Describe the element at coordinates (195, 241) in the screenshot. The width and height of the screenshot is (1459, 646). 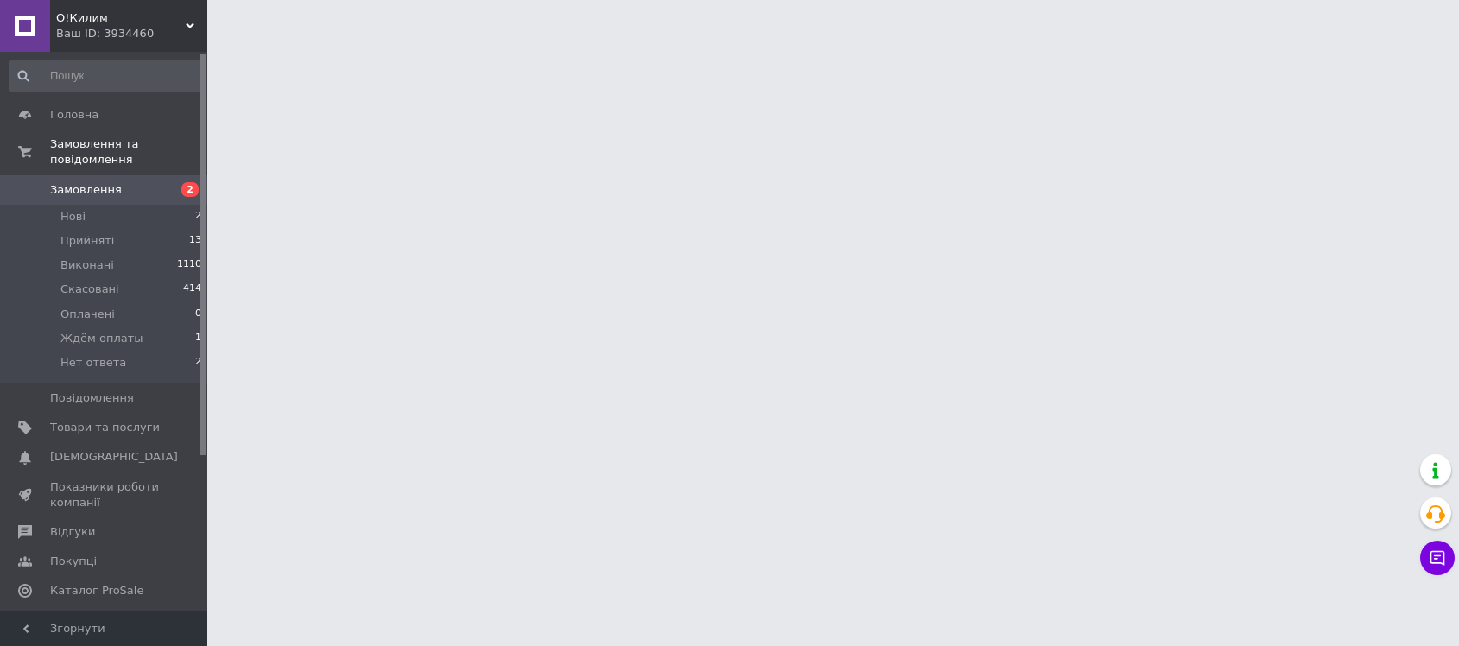
I see `span: 13` at that location.